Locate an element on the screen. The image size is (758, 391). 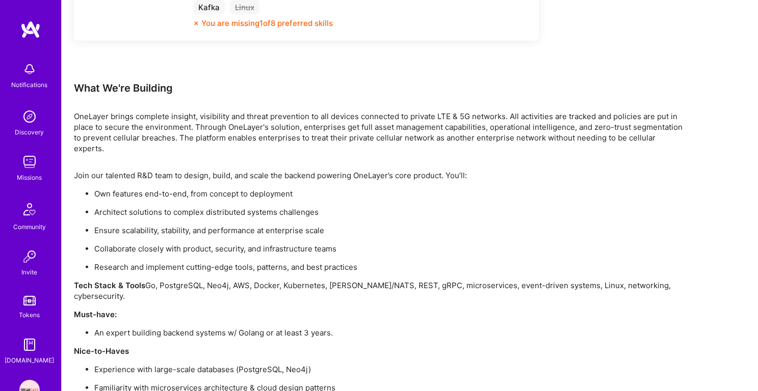
img: Community is located at coordinates (30, 209).